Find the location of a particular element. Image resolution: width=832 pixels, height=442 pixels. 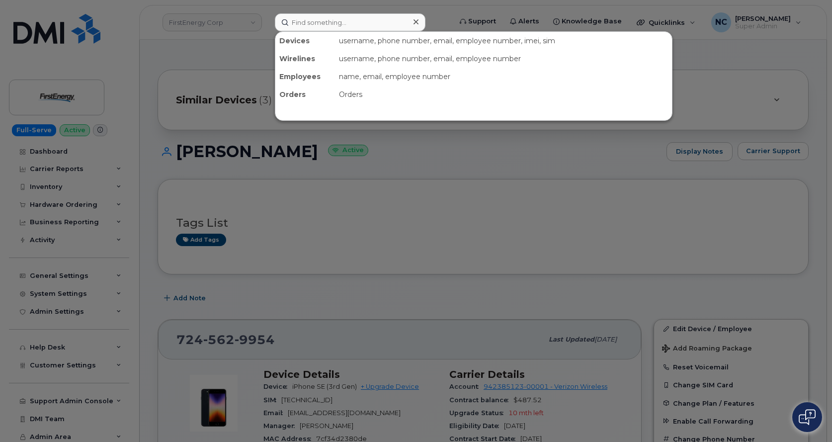

div: name, email, employee number is located at coordinates (503, 77).